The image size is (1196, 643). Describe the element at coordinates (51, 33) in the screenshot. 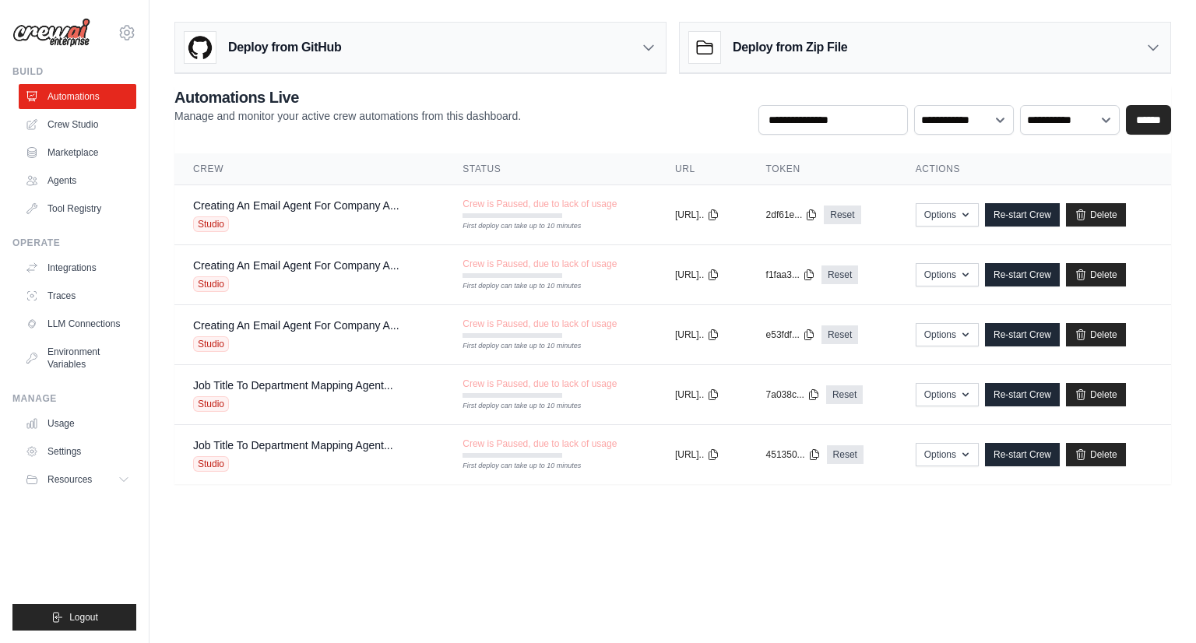

I see `img: Logo` at that location.